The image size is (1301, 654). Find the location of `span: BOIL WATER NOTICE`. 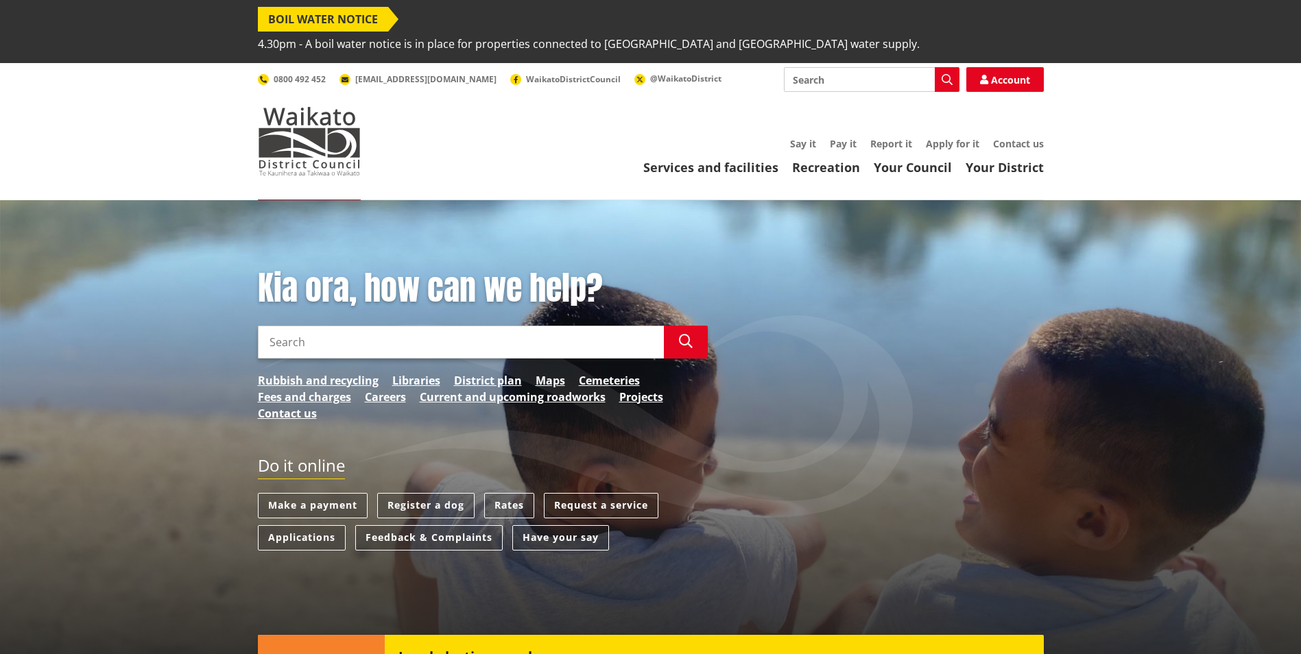

span: BOIL WATER NOTICE is located at coordinates (323, 19).